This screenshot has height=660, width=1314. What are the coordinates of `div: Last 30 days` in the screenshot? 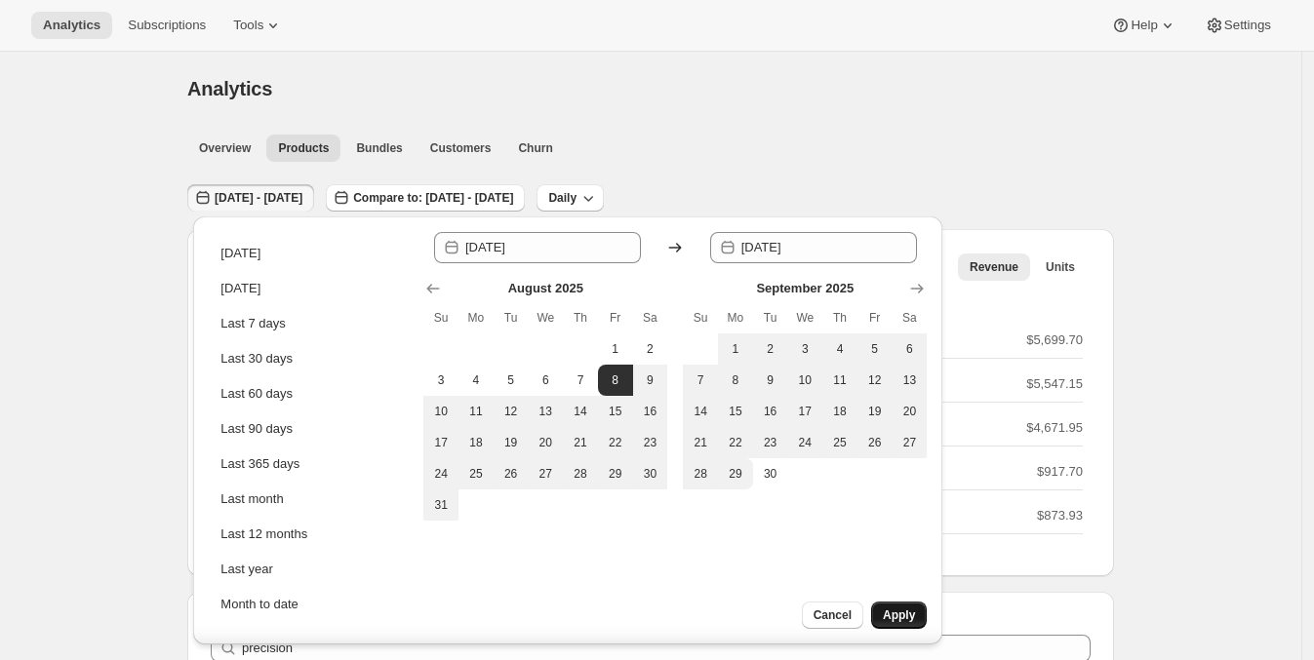 It's located at (257, 359).